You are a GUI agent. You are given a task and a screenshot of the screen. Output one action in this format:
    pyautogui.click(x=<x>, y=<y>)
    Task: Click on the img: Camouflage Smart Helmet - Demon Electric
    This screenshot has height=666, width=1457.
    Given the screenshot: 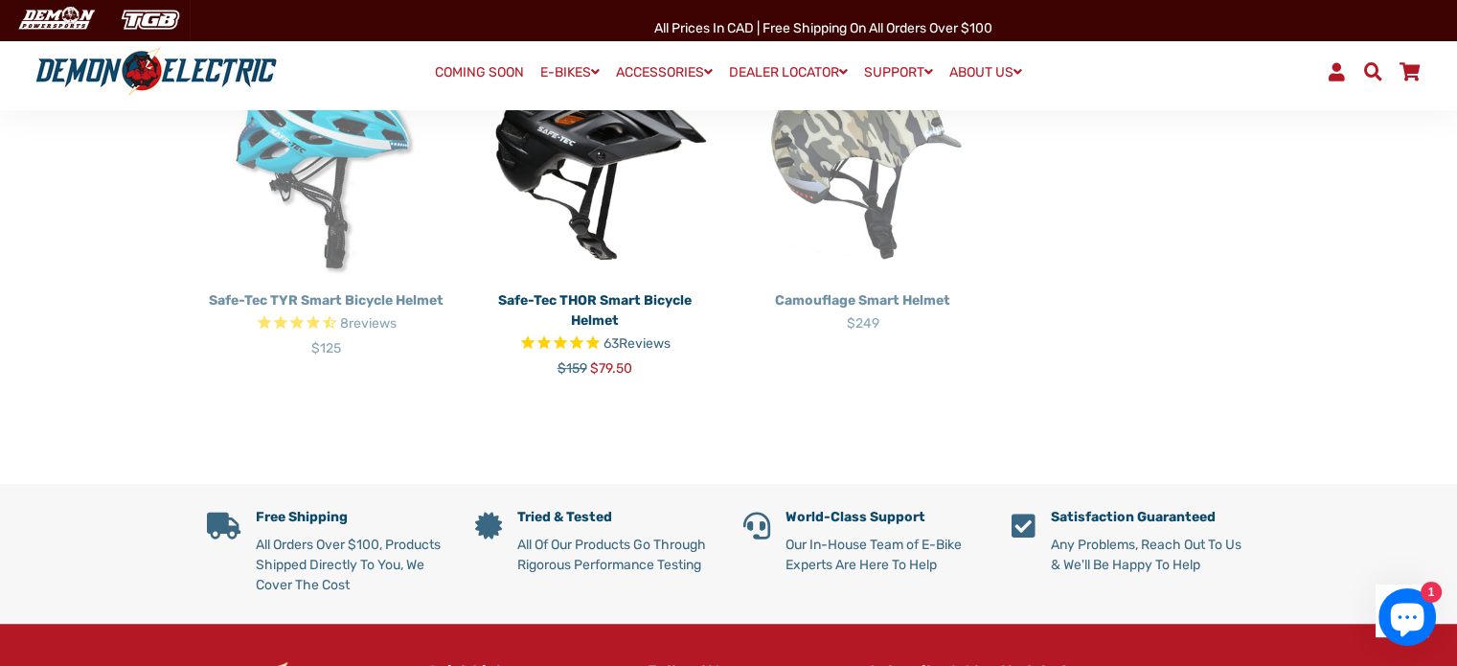 What is the action you would take?
    pyautogui.click(x=863, y=164)
    